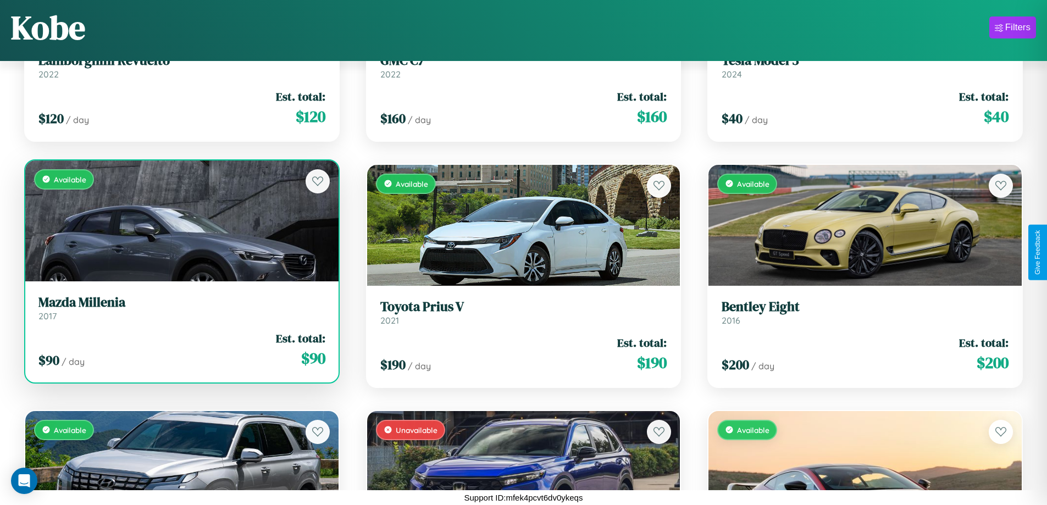  What do you see at coordinates (24, 481) in the screenshot?
I see `div: Open Intercom Messenger` at bounding box center [24, 481].